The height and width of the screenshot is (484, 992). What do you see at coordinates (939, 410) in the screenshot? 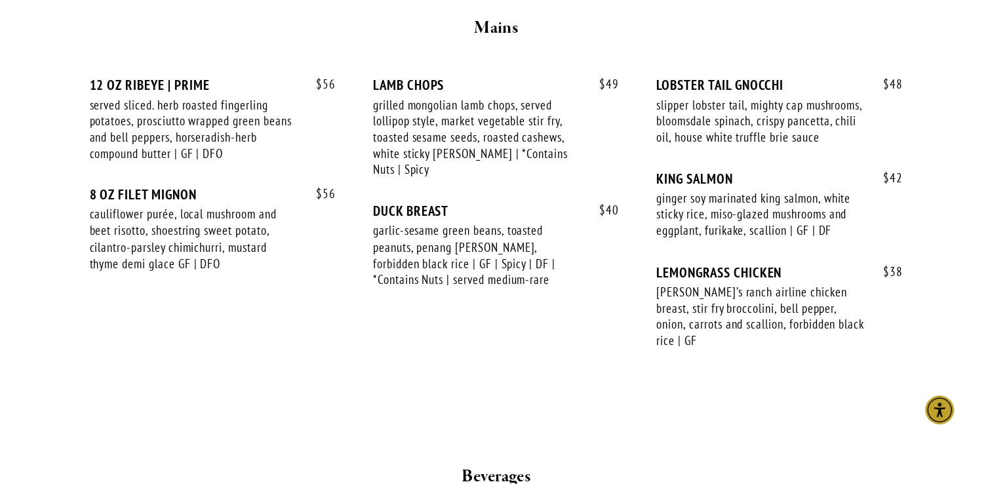
I see `div: Accessibility Menu` at bounding box center [939, 410].